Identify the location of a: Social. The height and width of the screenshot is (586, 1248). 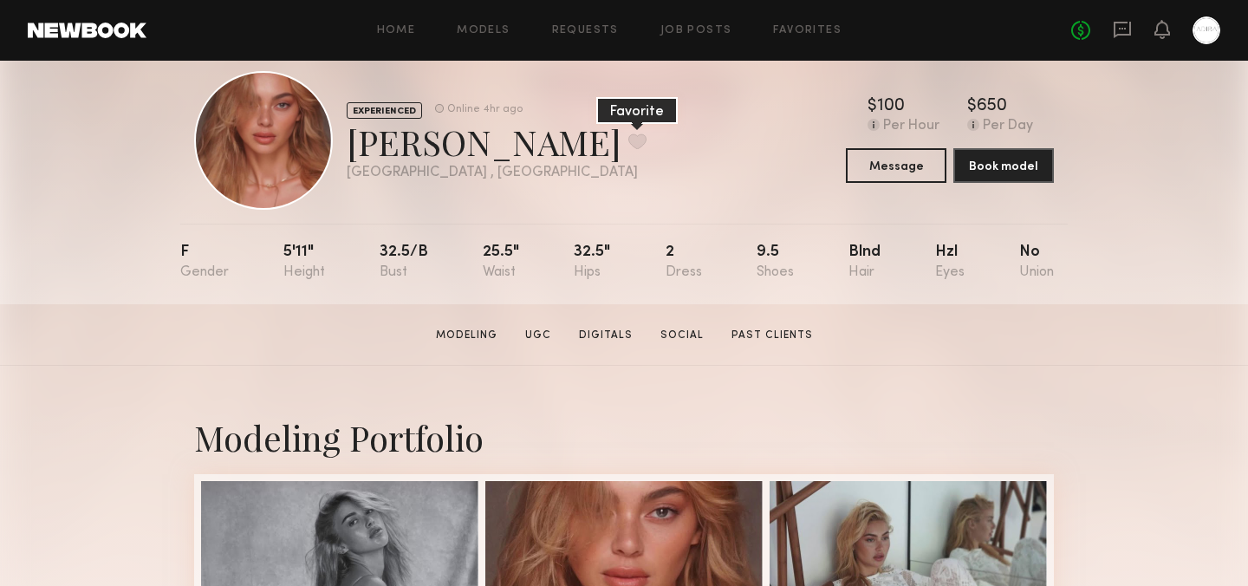
(682, 335).